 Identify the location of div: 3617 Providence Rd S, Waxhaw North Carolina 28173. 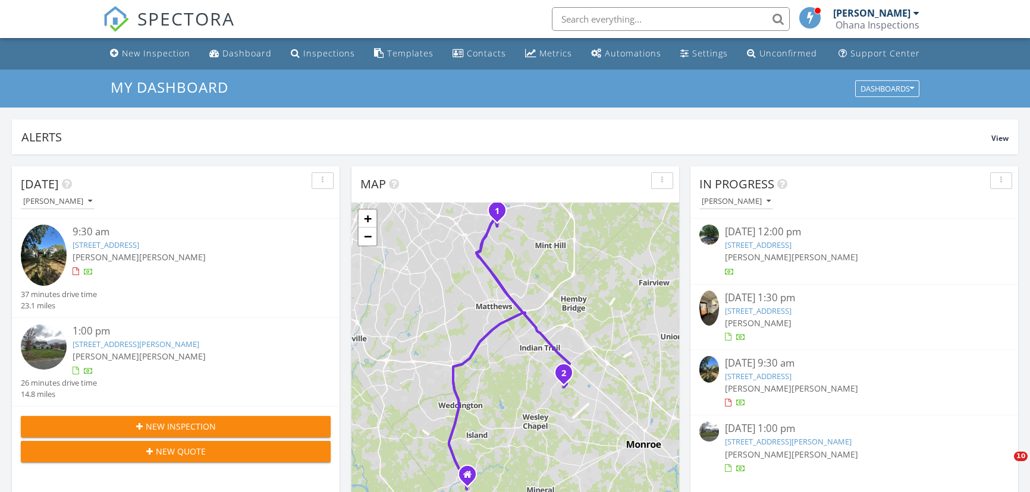
(471, 478).